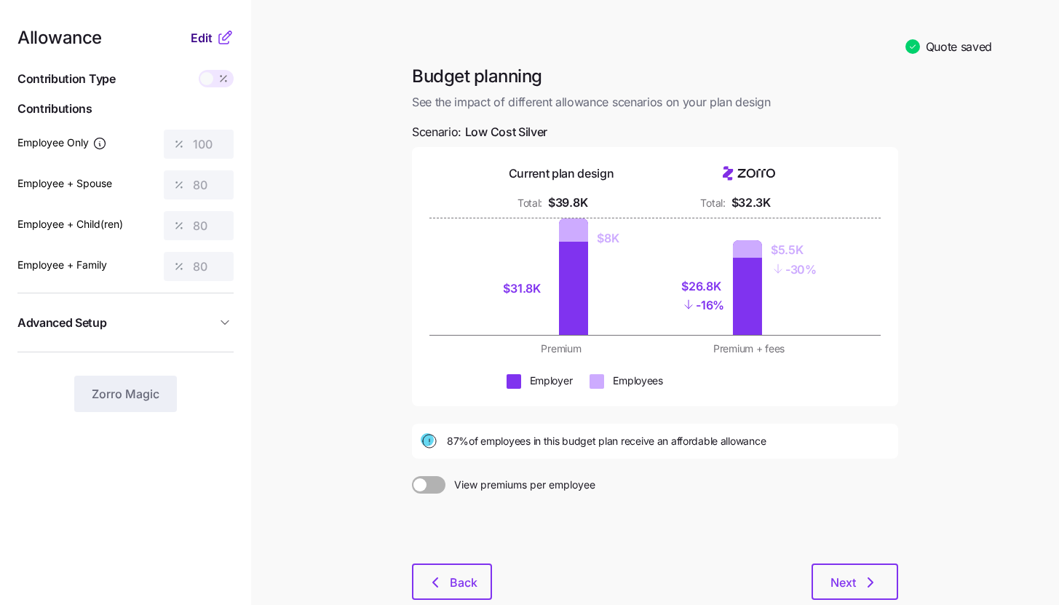  What do you see at coordinates (506, 132) in the screenshot?
I see `span: Low Cost Silver` at bounding box center [506, 132].